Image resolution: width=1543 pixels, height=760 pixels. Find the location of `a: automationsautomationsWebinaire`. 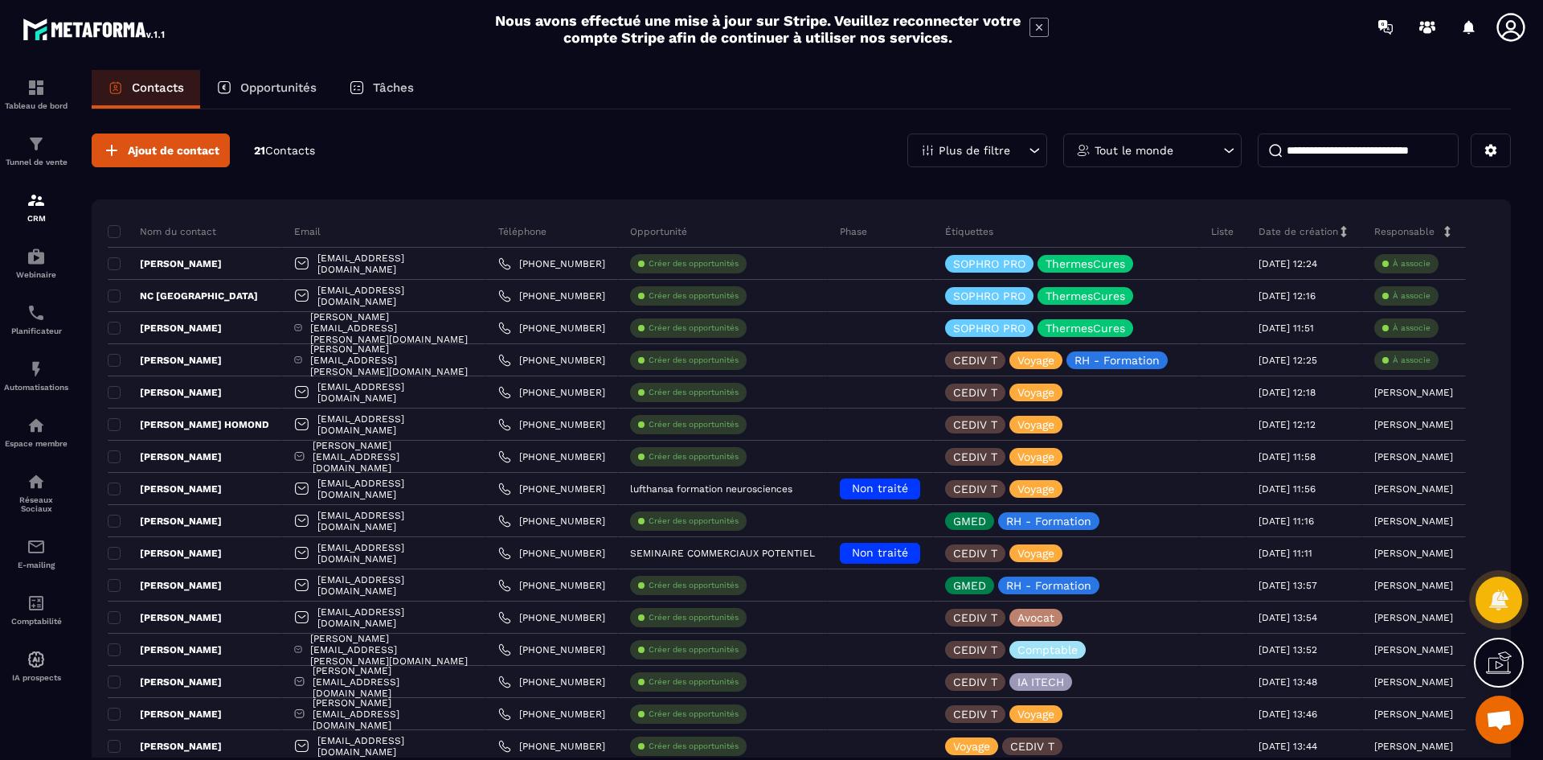

a: automationsautomationsWebinaire is located at coordinates (36, 263).